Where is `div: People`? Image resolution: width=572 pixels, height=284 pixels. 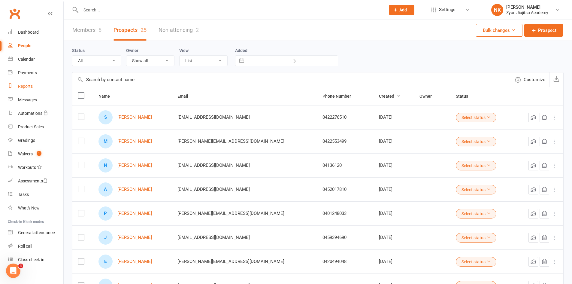
div: People is located at coordinates (25, 46).